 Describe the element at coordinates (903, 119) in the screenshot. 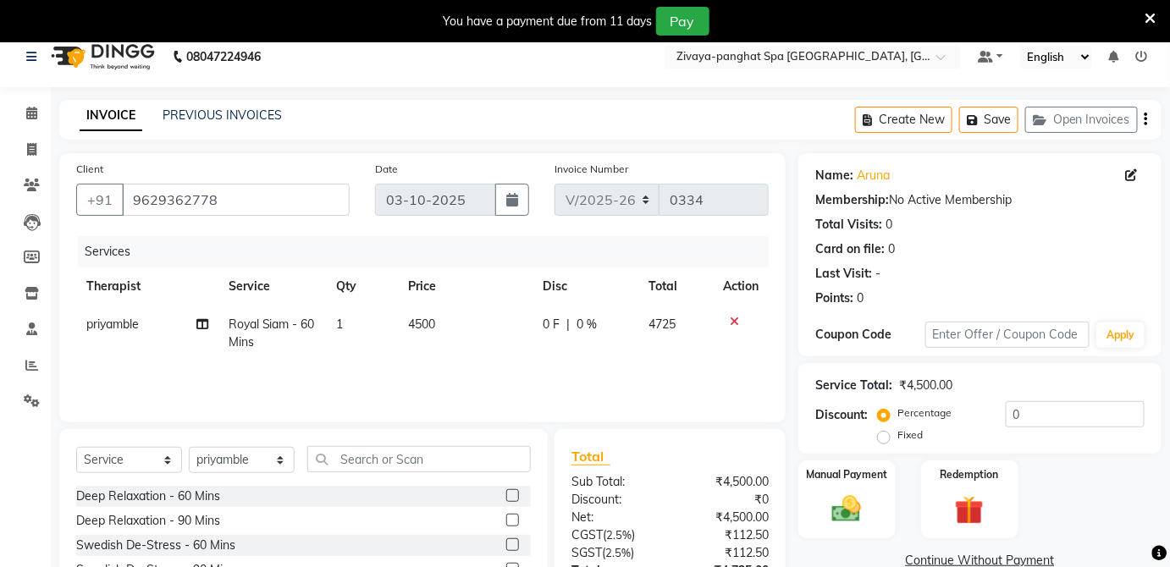

I see `button: Create New` at that location.